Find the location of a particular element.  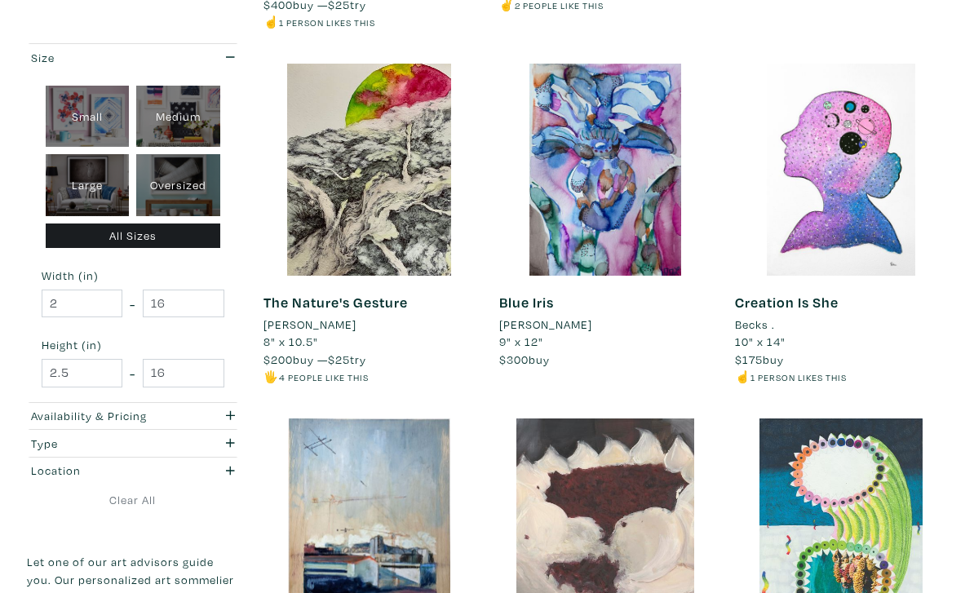

small: Width (in) is located at coordinates (133, 276).